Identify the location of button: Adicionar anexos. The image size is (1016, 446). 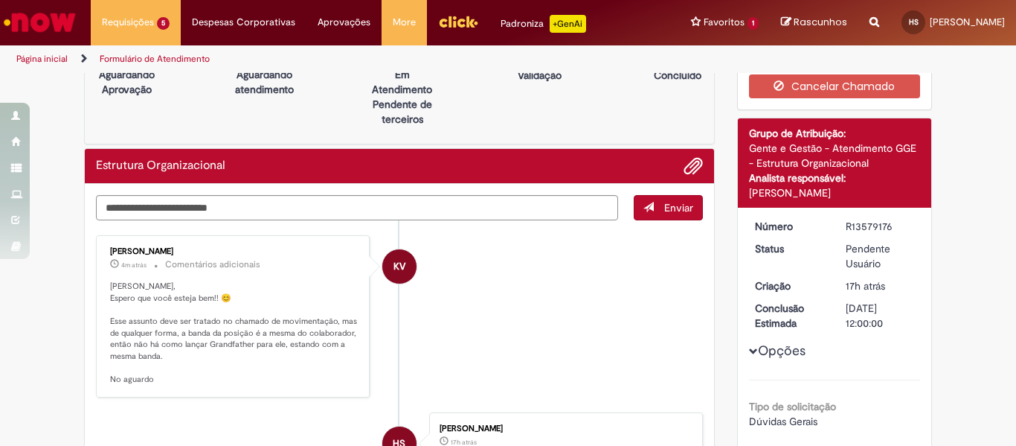
(693, 166).